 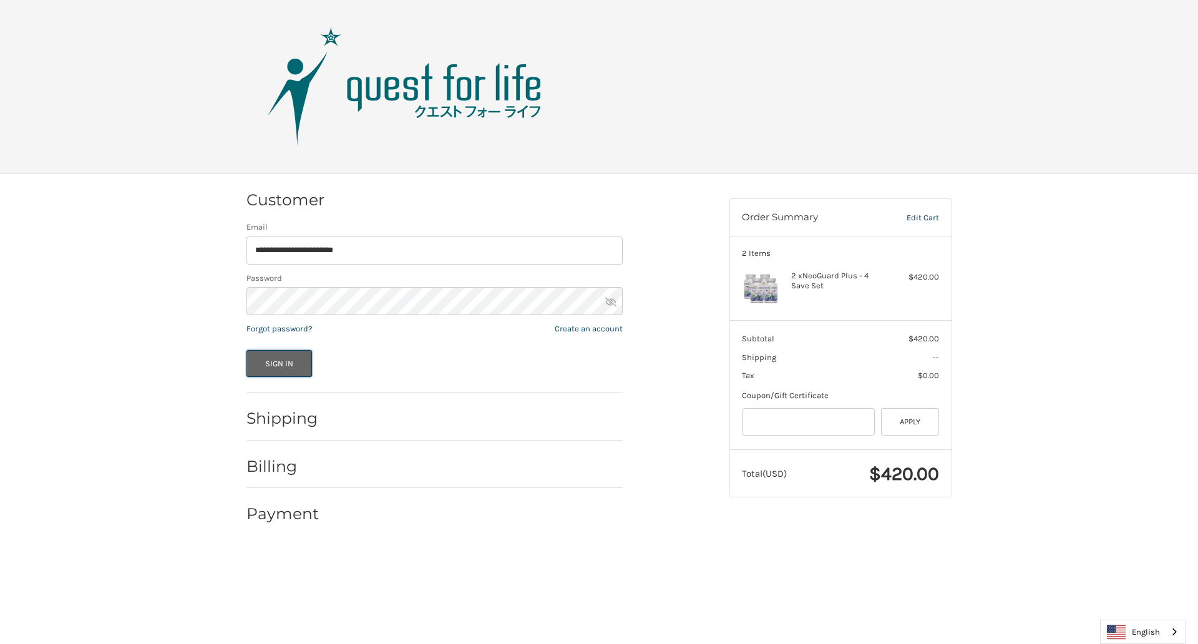 I want to click on label: Email, so click(x=434, y=227).